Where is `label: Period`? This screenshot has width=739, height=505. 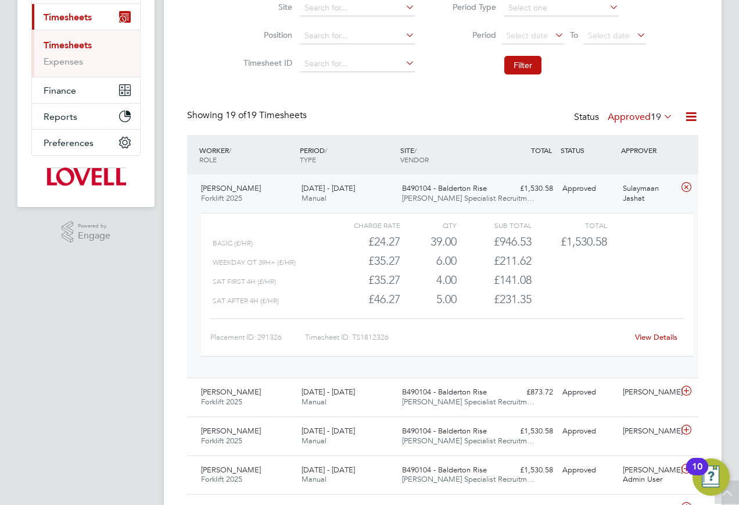
label: Period is located at coordinates (470, 35).